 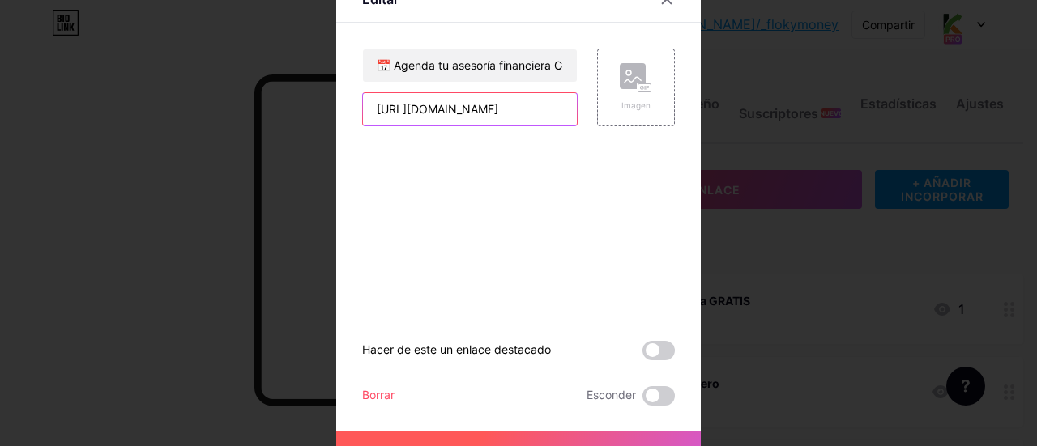 What do you see at coordinates (378, 394) in the screenshot?
I see `font: Borrar` at bounding box center [378, 394].